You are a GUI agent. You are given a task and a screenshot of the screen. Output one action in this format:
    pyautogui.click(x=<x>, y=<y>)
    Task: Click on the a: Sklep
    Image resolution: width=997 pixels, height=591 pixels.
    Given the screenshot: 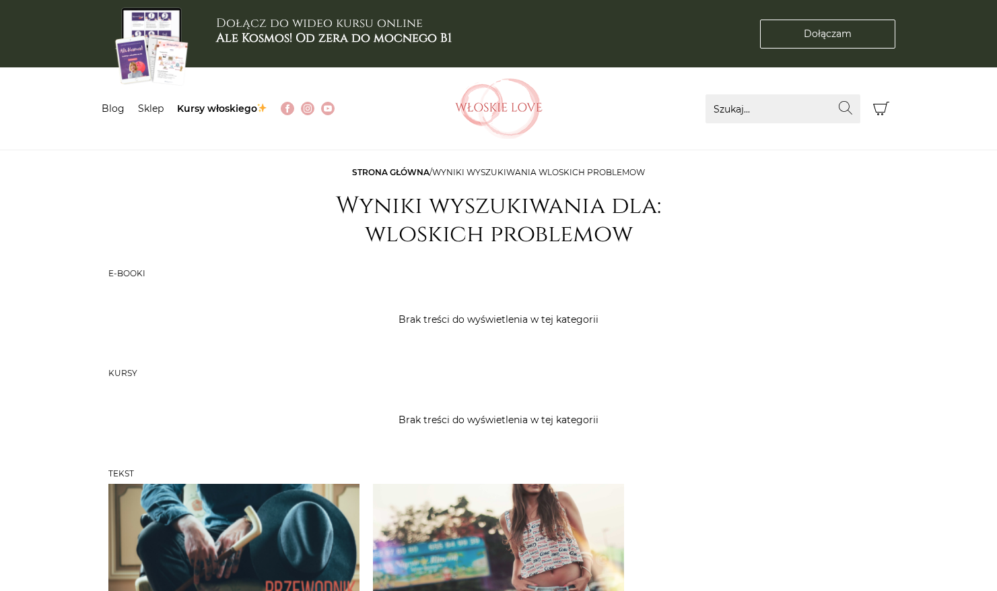 What is the action you would take?
    pyautogui.click(x=151, y=108)
    